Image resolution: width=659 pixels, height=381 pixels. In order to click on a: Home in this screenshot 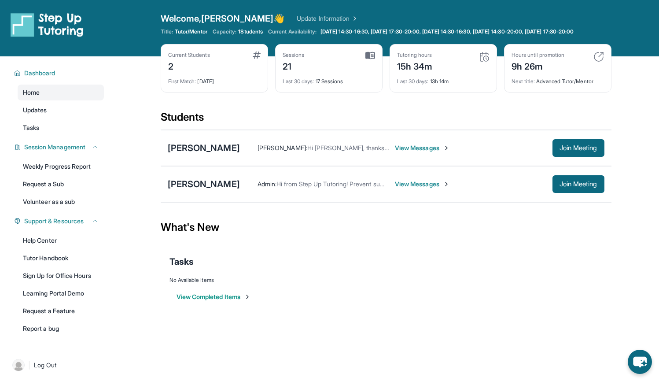, I will do `click(61, 93)`.